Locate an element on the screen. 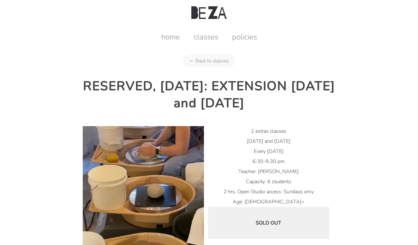 The width and height of the screenshot is (418, 245). a: policies is located at coordinates (244, 37).